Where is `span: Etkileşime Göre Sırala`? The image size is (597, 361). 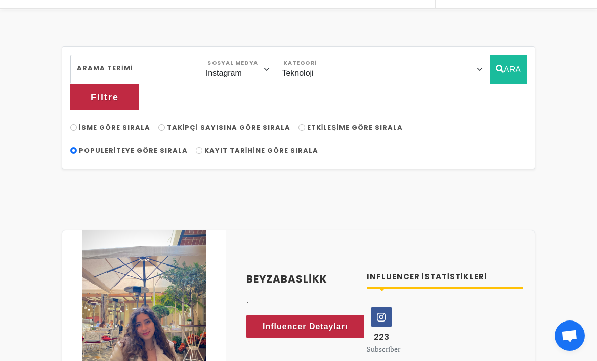 span: Etkileşime Göre Sırala is located at coordinates (355, 127).